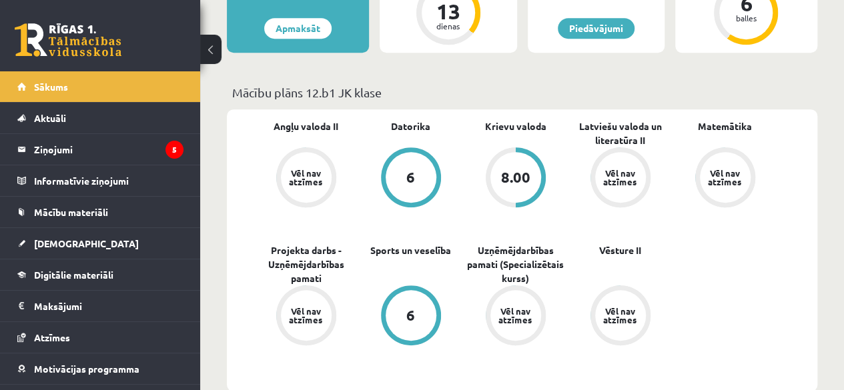  Describe the element at coordinates (298, 28) in the screenshot. I see `a: Apmaksāt` at that location.